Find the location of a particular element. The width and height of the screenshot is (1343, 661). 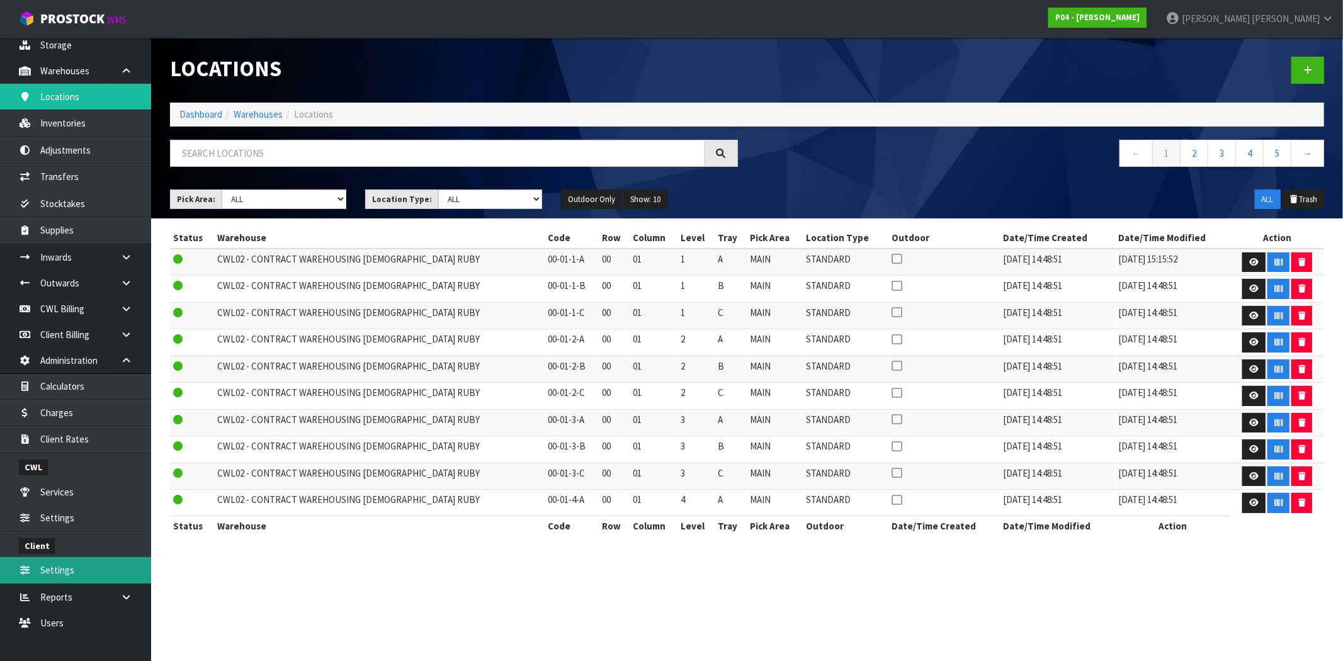

th: Date/Time Created is located at coordinates (944, 527).